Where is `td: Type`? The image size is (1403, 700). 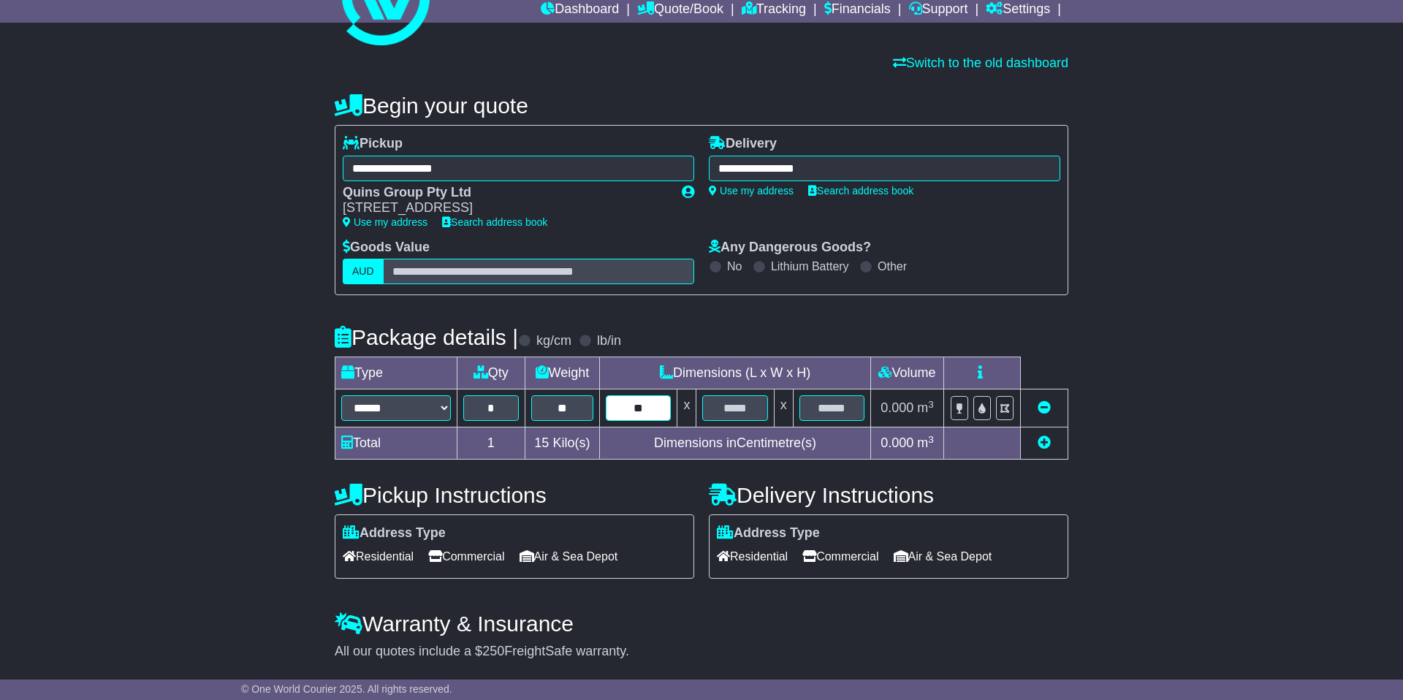
td: Type is located at coordinates (396, 373).